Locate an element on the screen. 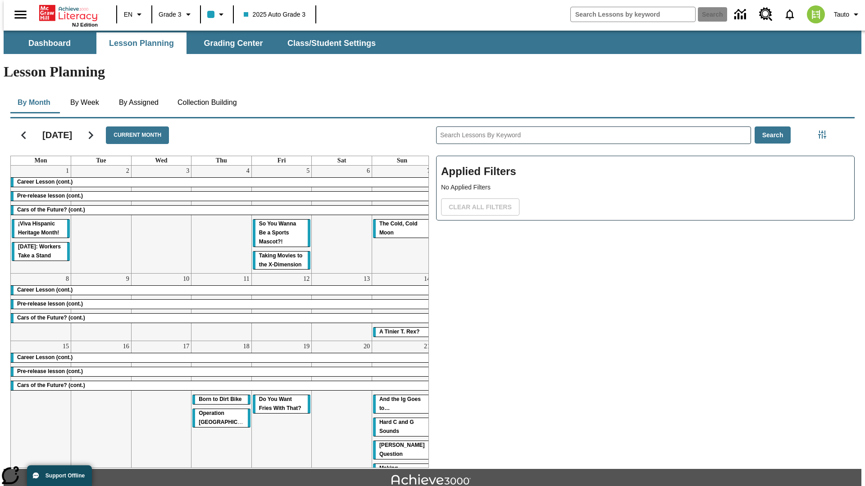  a: Data Center is located at coordinates (741, 14).